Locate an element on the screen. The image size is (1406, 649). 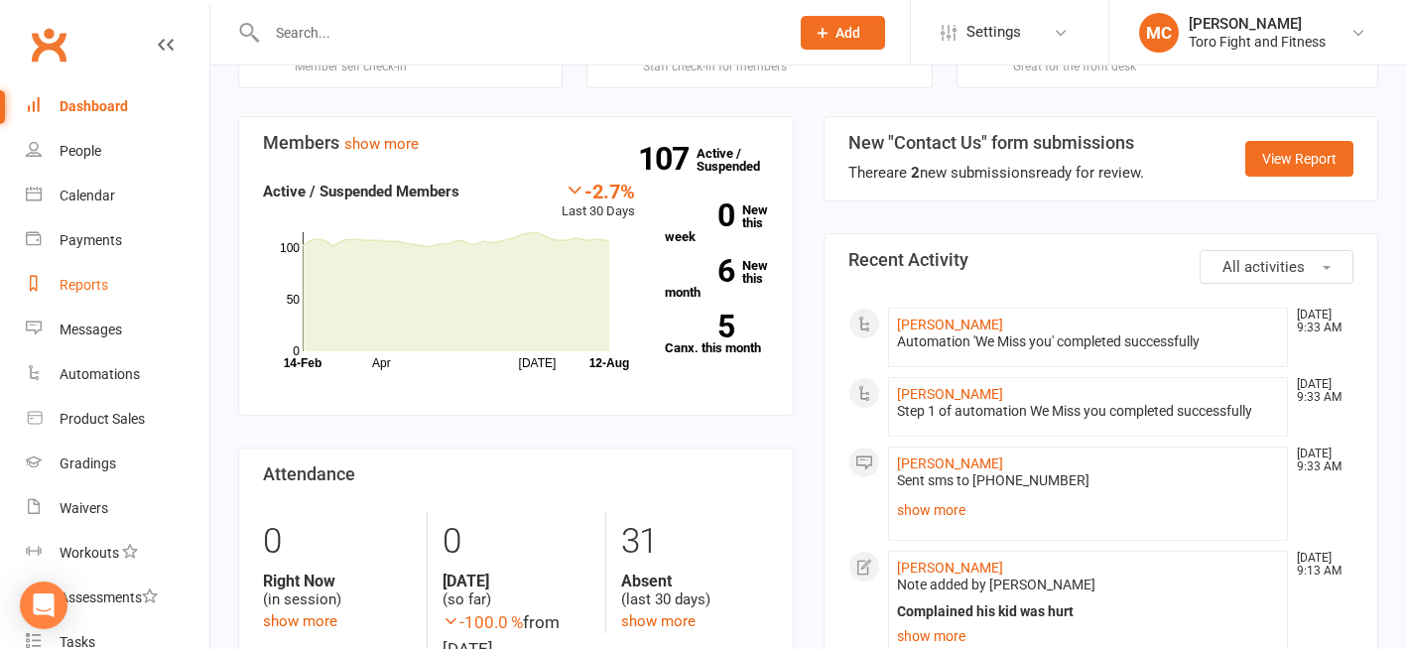
div: Automation 'We Miss you' completed successfully is located at coordinates (1089, 341).